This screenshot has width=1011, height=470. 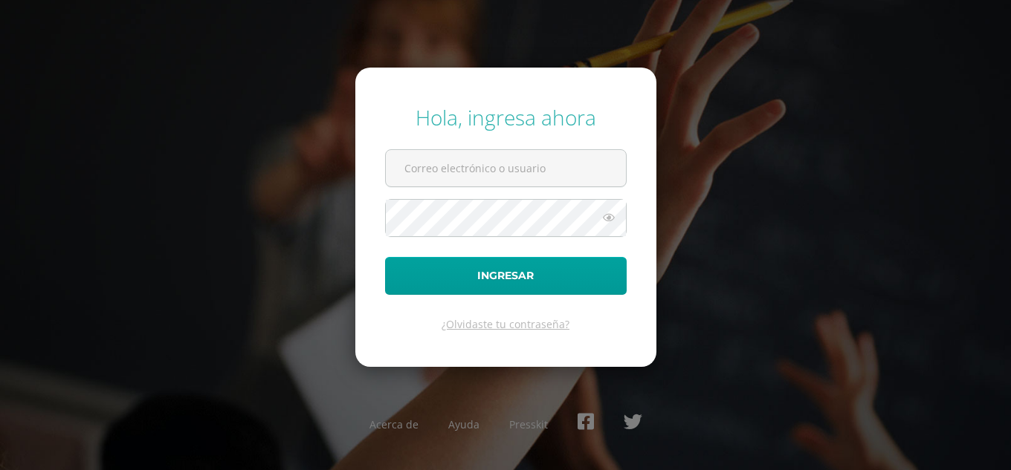 What do you see at coordinates (505, 276) in the screenshot?
I see `button: Ingresar` at bounding box center [505, 276].